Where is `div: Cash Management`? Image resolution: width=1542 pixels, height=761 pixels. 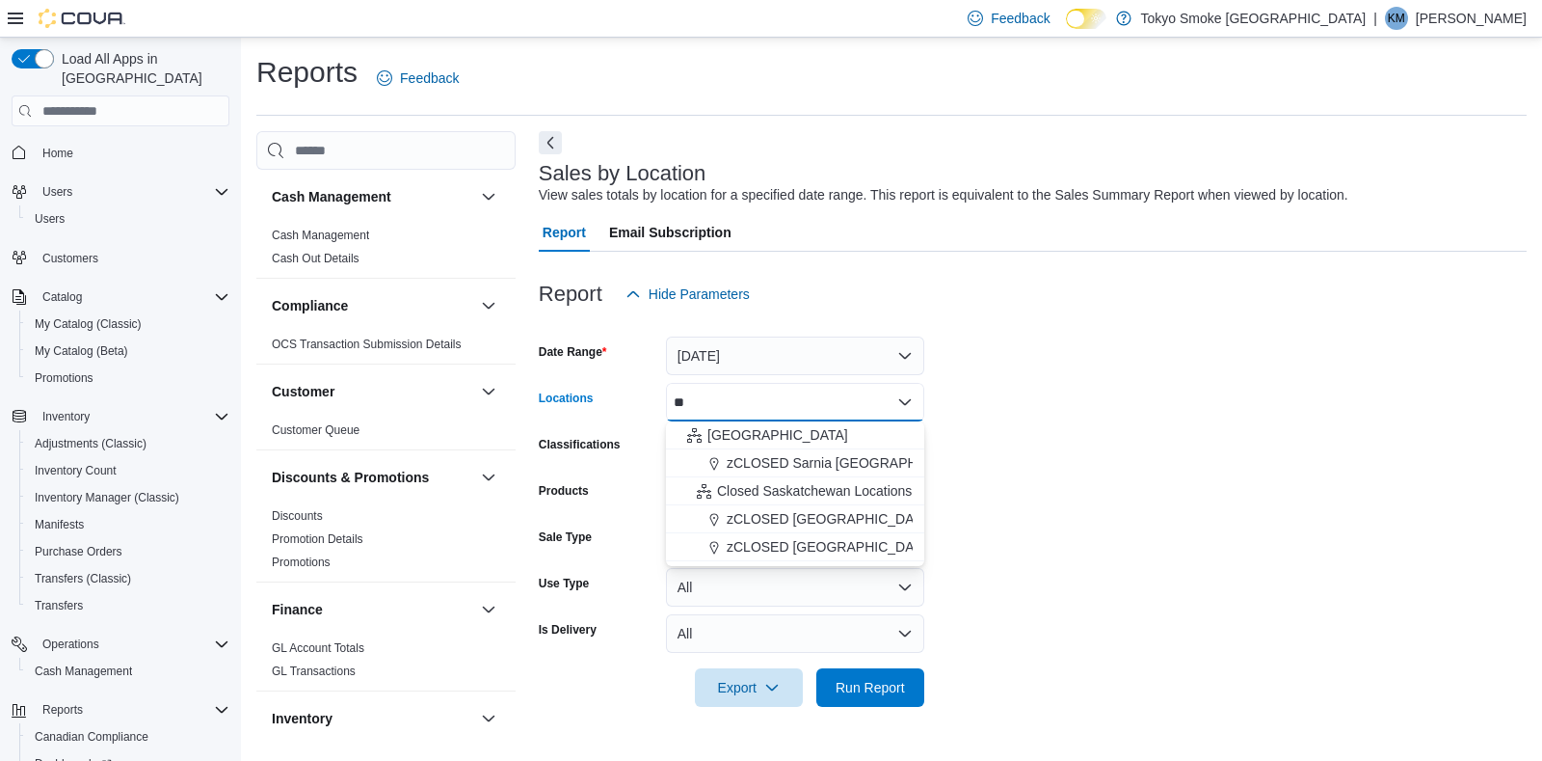 div: Cash Management is located at coordinates (386, 251).